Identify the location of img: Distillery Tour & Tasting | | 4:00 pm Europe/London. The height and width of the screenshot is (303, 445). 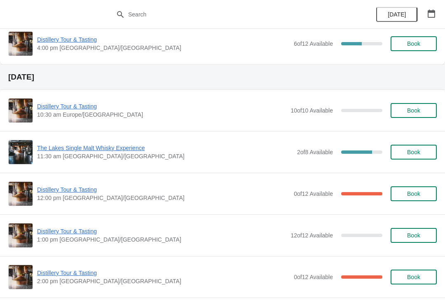
(21, 44).